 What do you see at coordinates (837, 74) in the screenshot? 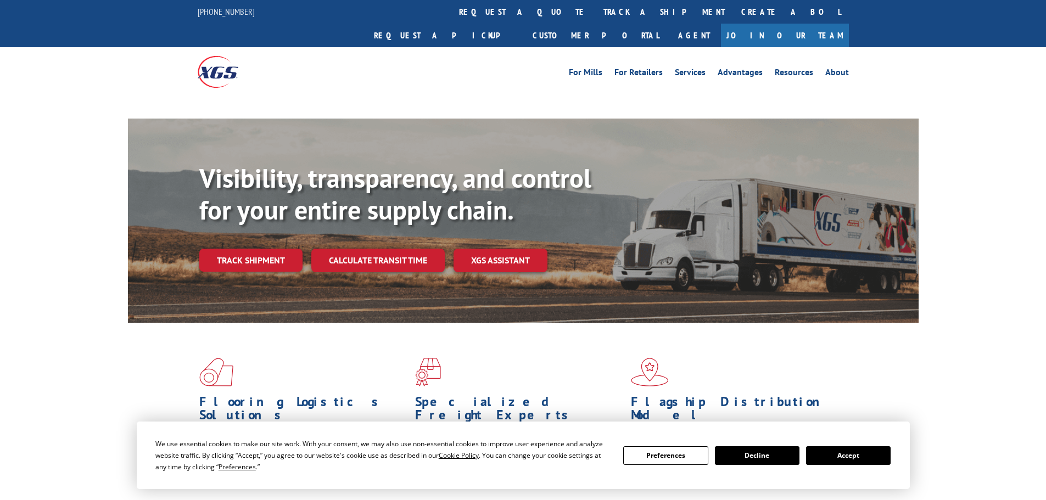
I see `a: About` at bounding box center [837, 74].